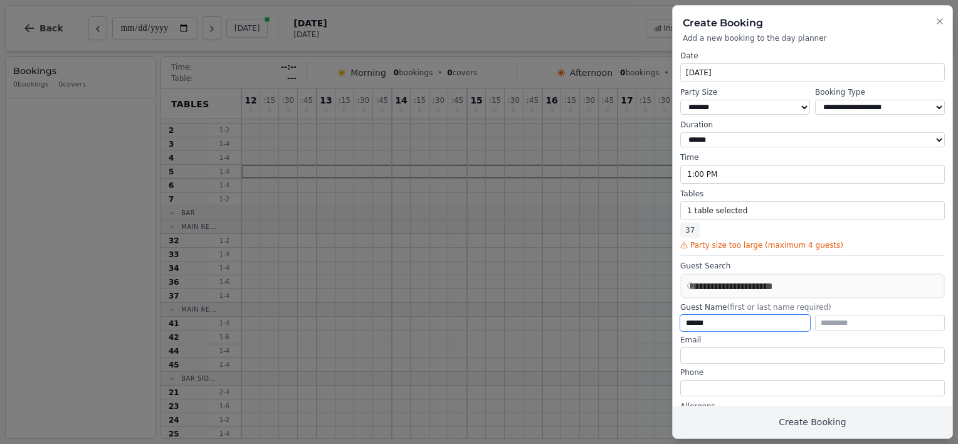  What do you see at coordinates (813, 56) in the screenshot?
I see `label: Date` at bounding box center [813, 56].